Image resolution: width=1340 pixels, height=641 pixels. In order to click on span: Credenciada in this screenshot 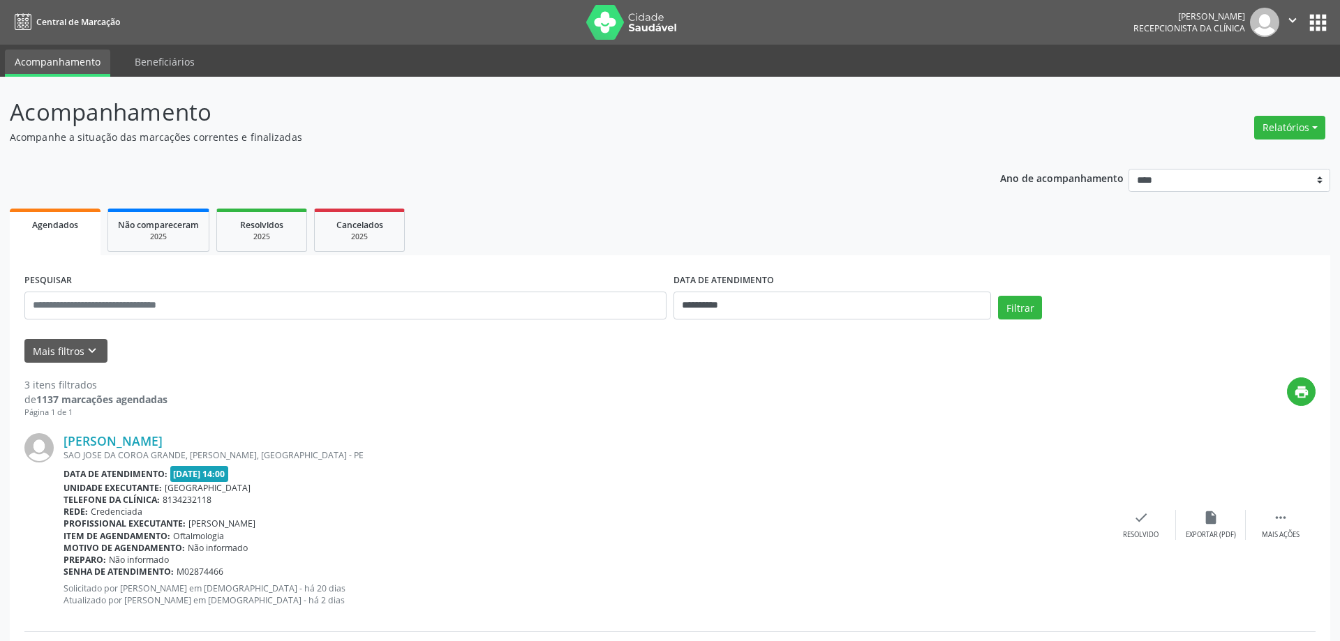, I will do `click(117, 511)`.